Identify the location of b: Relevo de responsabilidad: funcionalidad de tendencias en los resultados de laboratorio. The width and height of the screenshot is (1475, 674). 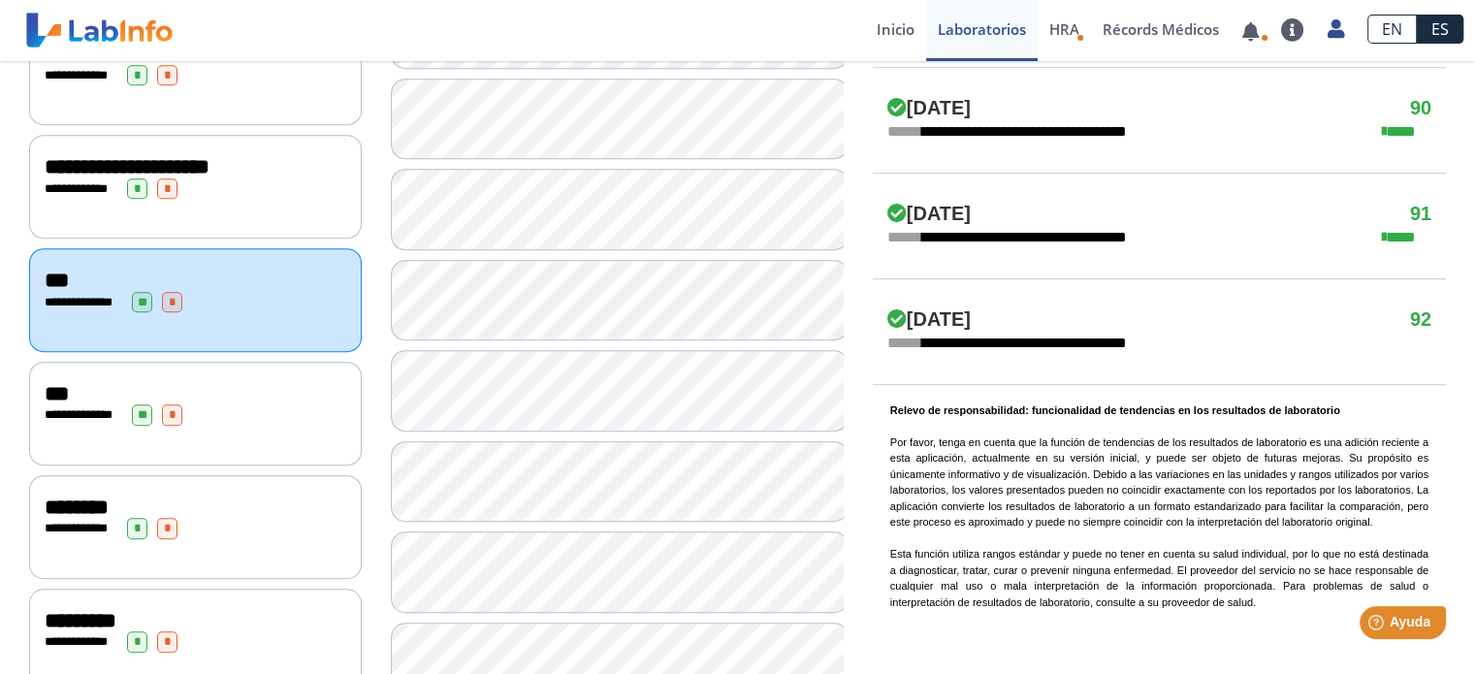
(1115, 410).